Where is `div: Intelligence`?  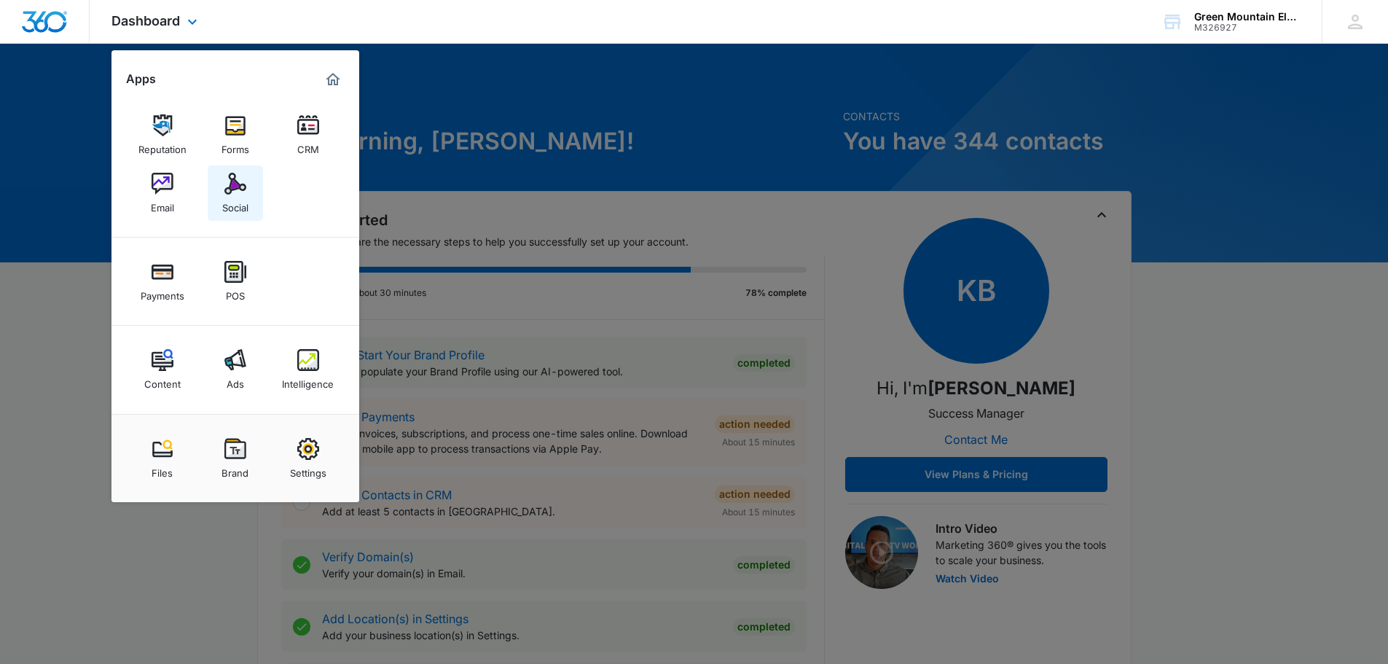 div: Intelligence is located at coordinates (308, 380).